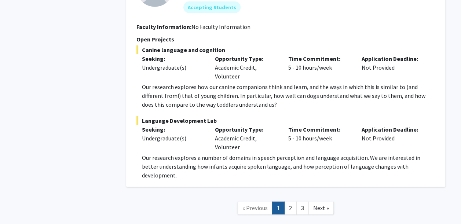 This screenshot has width=461, height=224. Describe the element at coordinates (212, 7) in the screenshot. I see `mat-chip: Accepting Students` at that location.